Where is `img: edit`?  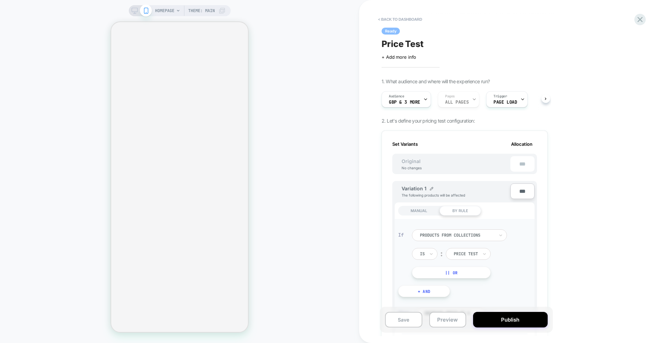 img: edit is located at coordinates (431, 188).